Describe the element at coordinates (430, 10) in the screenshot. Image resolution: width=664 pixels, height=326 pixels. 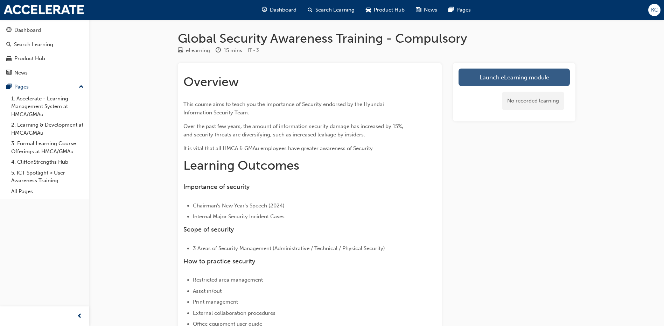
I see `span: News` at that location.